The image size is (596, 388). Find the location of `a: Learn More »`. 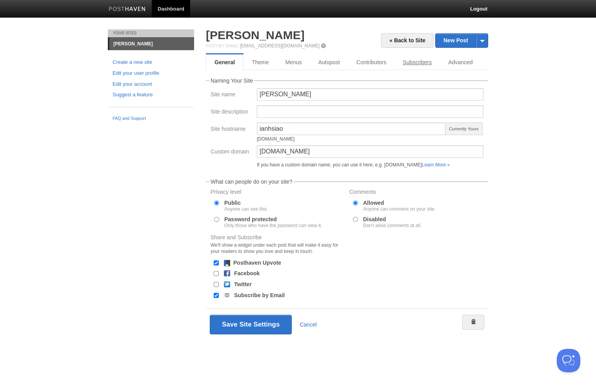

a: Learn More » is located at coordinates (435, 165).